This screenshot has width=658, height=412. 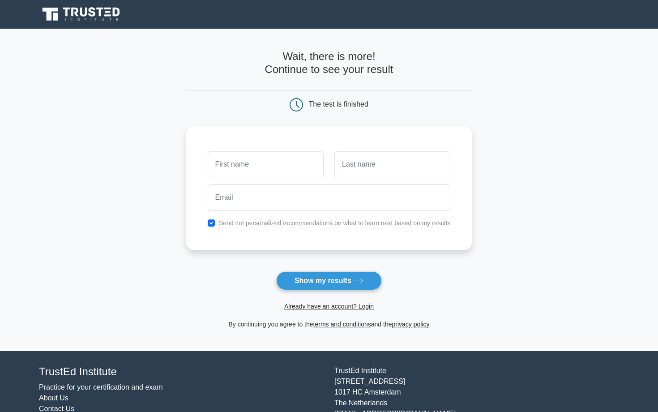 What do you see at coordinates (392, 164) in the screenshot?
I see `input: Last name` at bounding box center [392, 164].